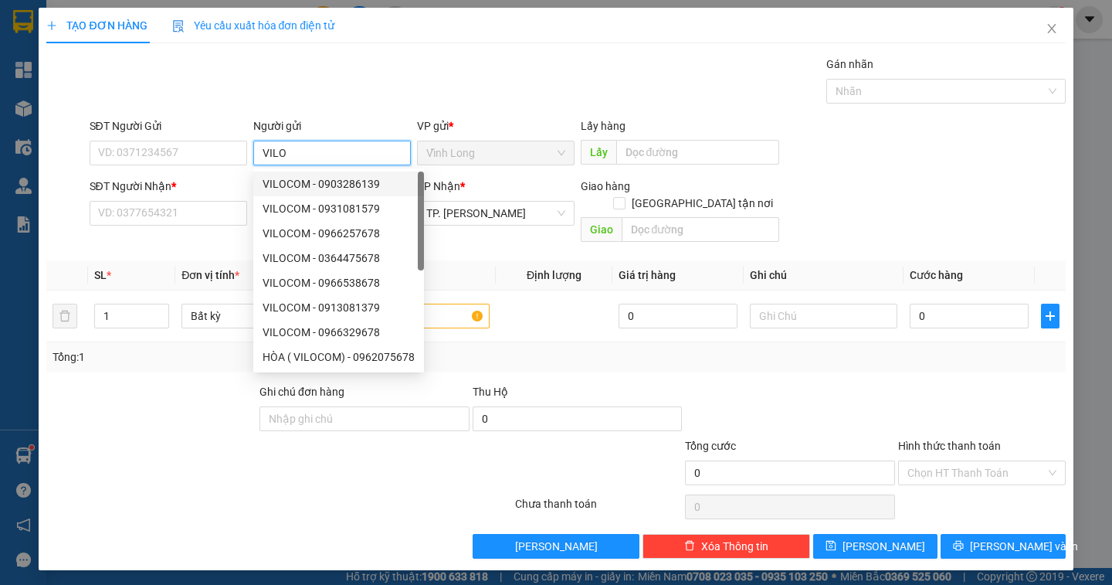 The image size is (1112, 585). Describe the element at coordinates (1052, 29) in the screenshot. I see `button: Close` at that location.